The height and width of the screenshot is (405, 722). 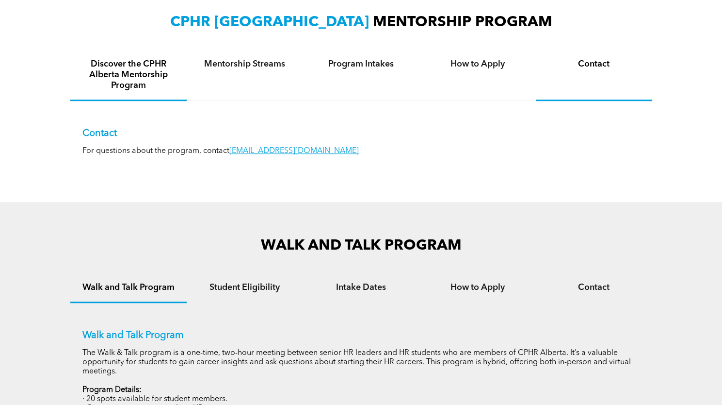 I want to click on p: Walk and Talk Program, so click(x=361, y=335).